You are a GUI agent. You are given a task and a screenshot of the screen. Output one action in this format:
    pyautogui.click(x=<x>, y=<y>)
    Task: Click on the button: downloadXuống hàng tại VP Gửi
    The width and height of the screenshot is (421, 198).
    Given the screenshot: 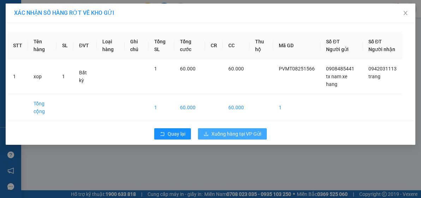 What is the action you would take?
    pyautogui.click(x=232, y=134)
    